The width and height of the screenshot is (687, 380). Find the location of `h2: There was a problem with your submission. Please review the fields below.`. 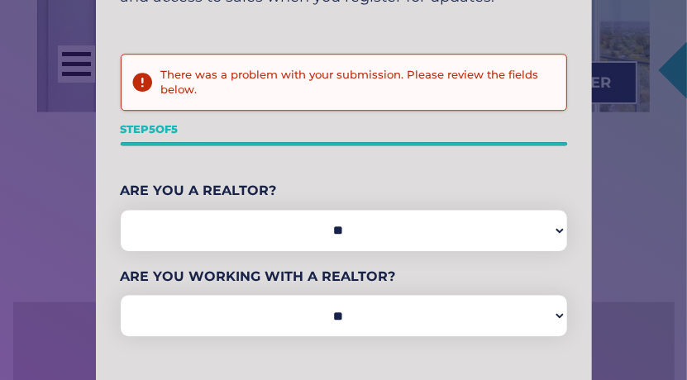

h2: There was a problem with your submission. Please review the fields below. is located at coordinates (357, 82).